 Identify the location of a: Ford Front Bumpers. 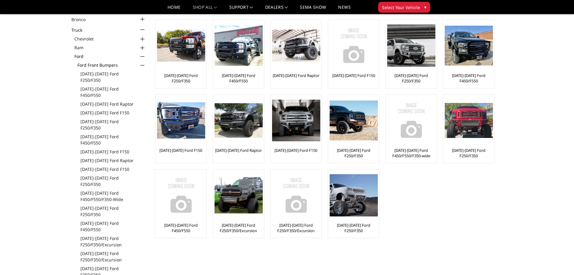
(112, 65).